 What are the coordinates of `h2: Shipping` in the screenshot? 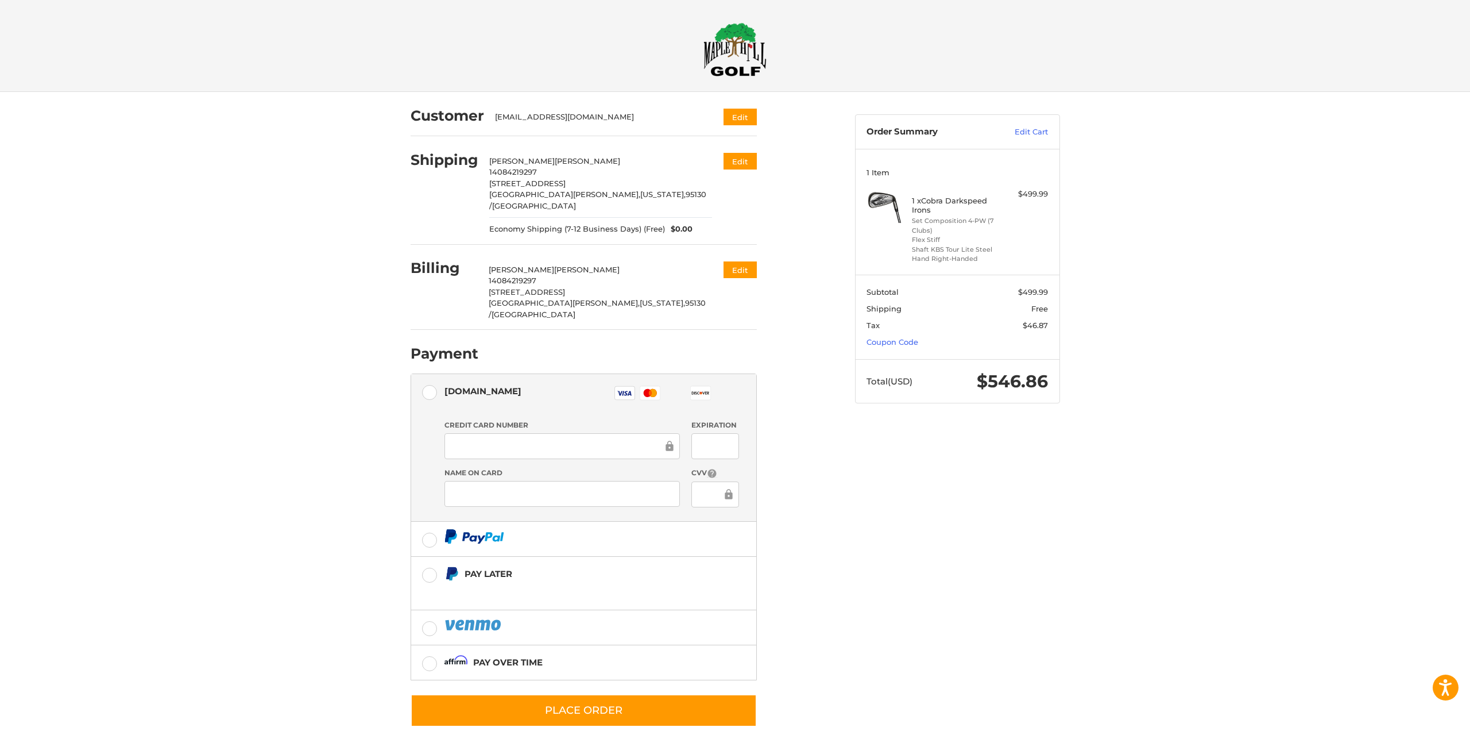 It's located at (444, 160).